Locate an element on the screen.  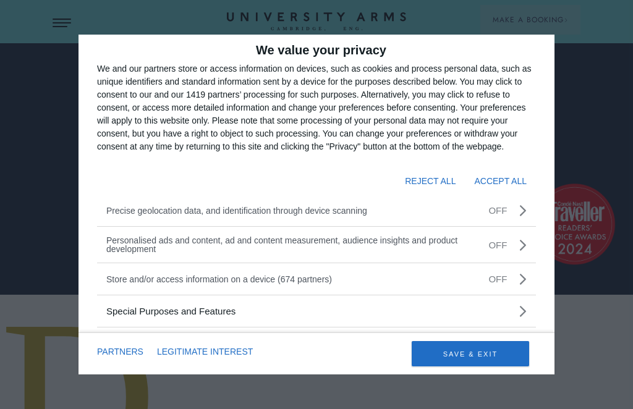
button: PARTNERS is located at coordinates (120, 352).